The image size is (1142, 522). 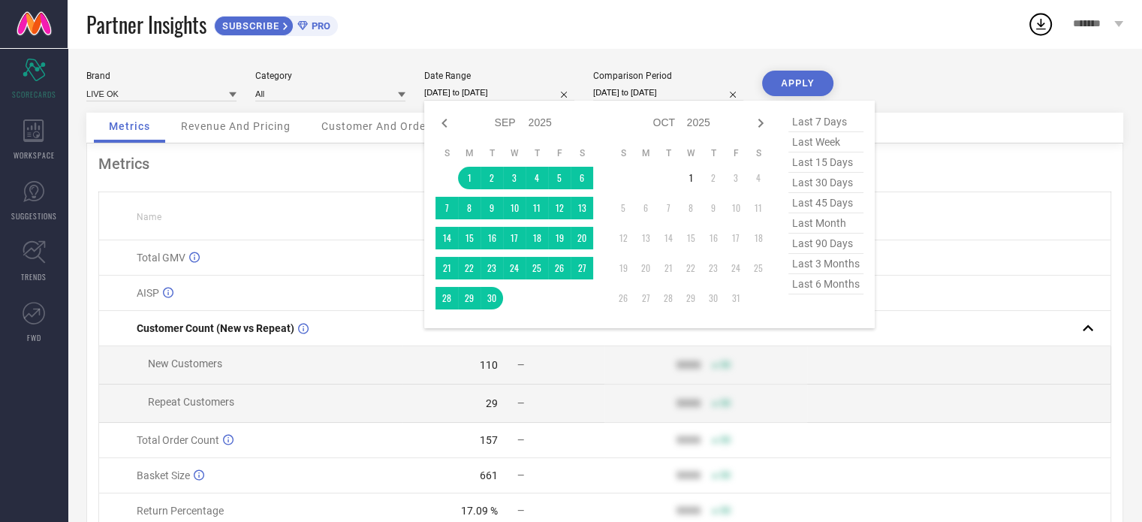 What do you see at coordinates (758, 178) in the screenshot?
I see `td: Sat Oct 04 2025` at bounding box center [758, 178].